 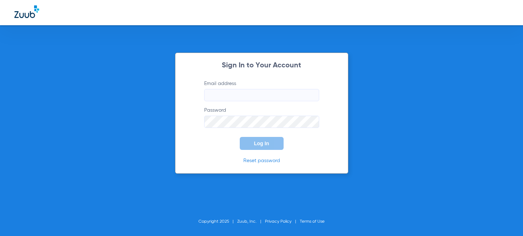 What do you see at coordinates (312, 221) in the screenshot?
I see `a: Terms of Use` at bounding box center [312, 221].